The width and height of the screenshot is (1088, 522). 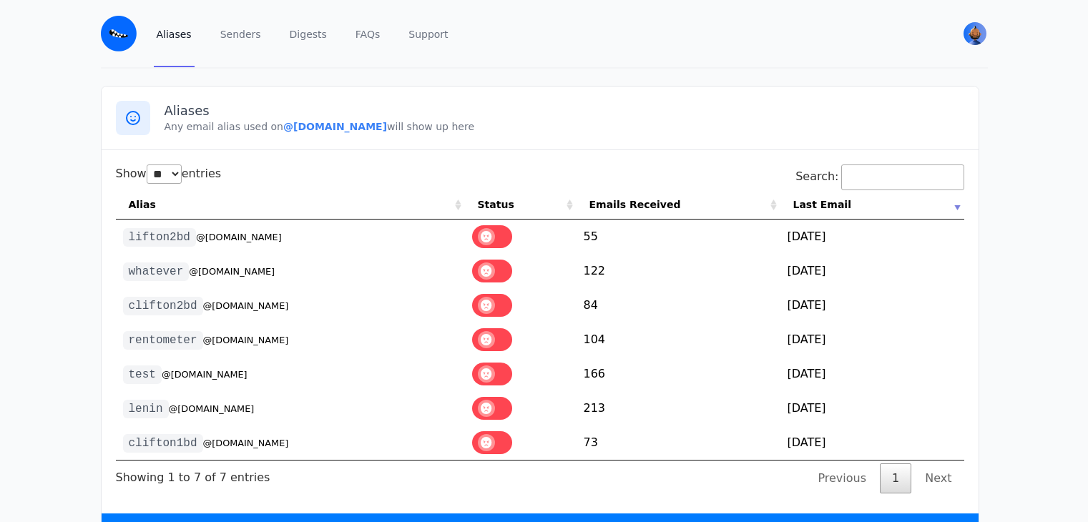 I want to click on div: Showing 1 to 7 of 7 entries, so click(x=193, y=473).